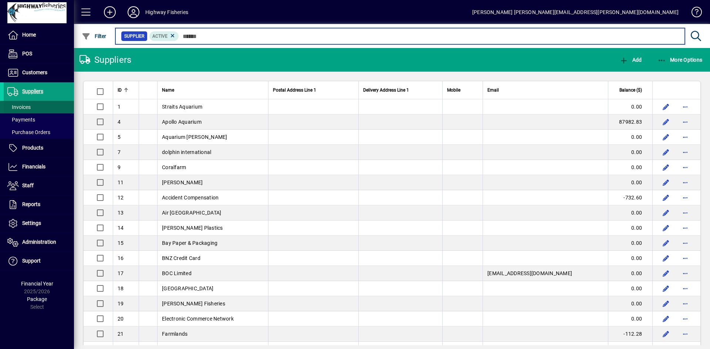  I want to click on span: 13, so click(121, 213).